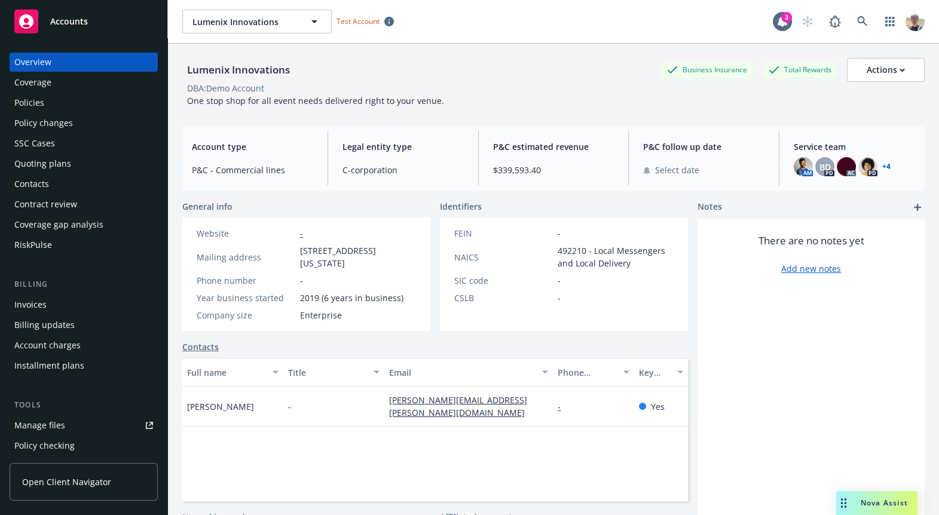 The image size is (939, 515). I want to click on div: NAICS, so click(503, 257).